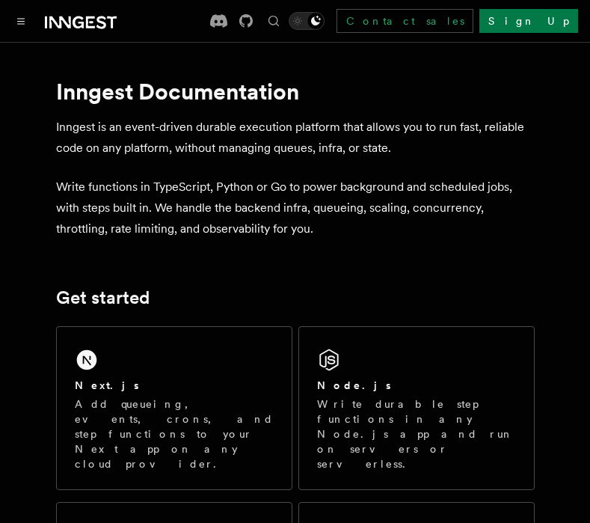  I want to click on a: Contact sales, so click(405, 21).